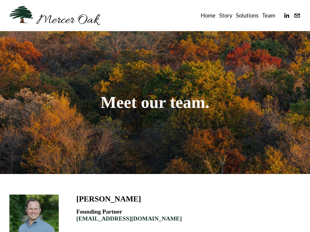 The image size is (310, 232). What do you see at coordinates (188, 215) in the screenshot?
I see `h4: Founding Partner` at bounding box center [188, 215].